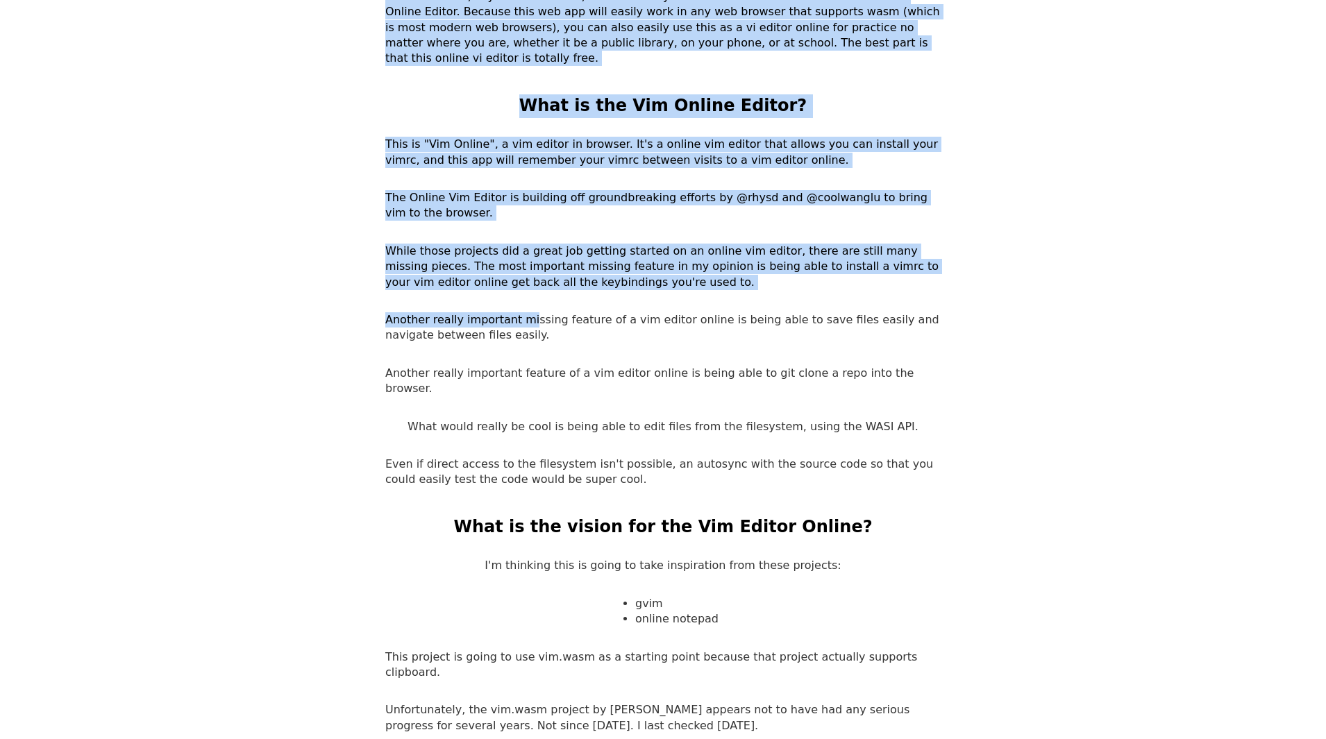  What do you see at coordinates (663, 205) in the screenshot?
I see `p: The Online Vim Editor is building off groundbreaking efforts by @rhysd and @coolwanglu to bring v...` at bounding box center [663, 205].